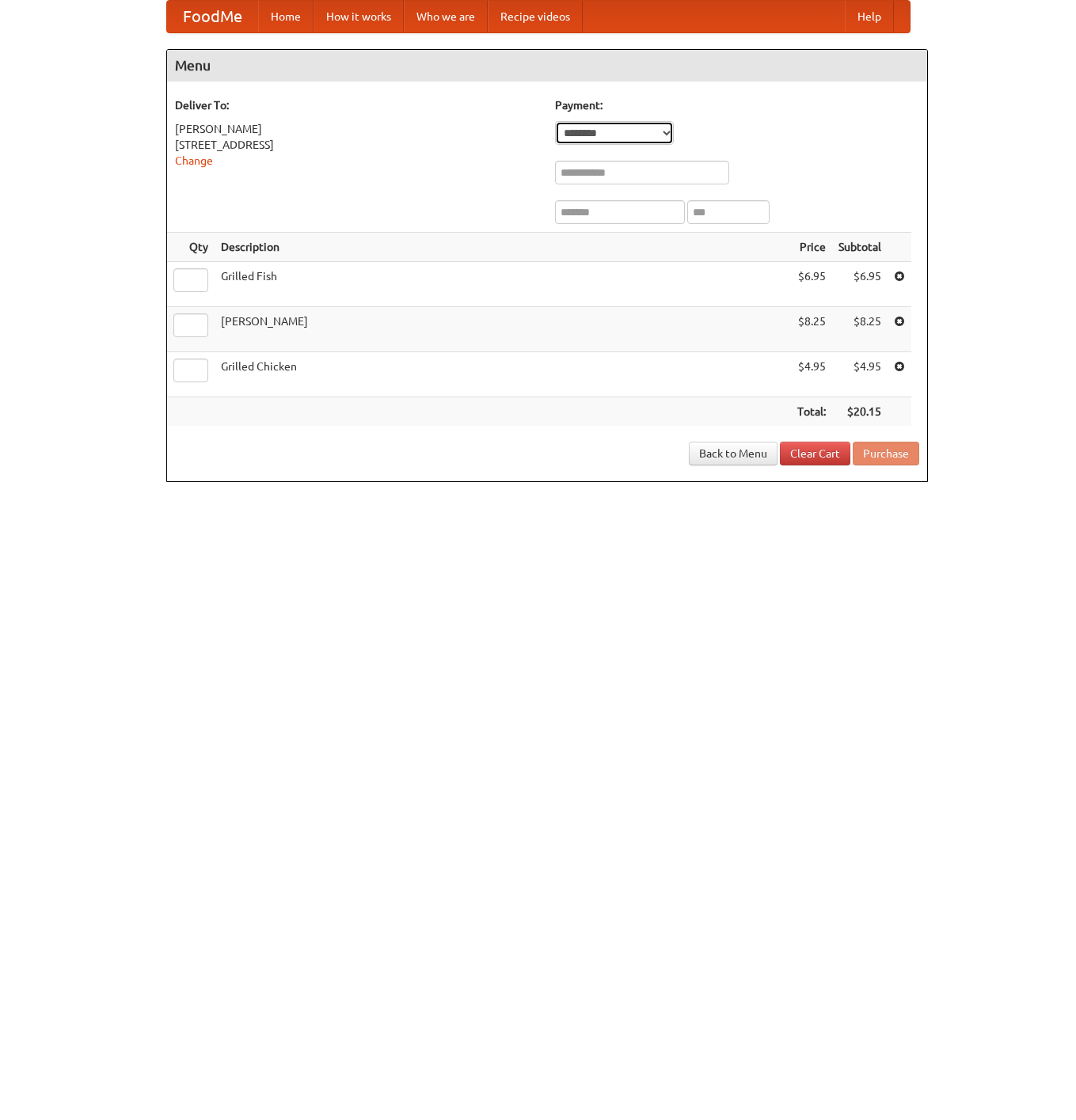  I want to click on th: Qty, so click(191, 247).